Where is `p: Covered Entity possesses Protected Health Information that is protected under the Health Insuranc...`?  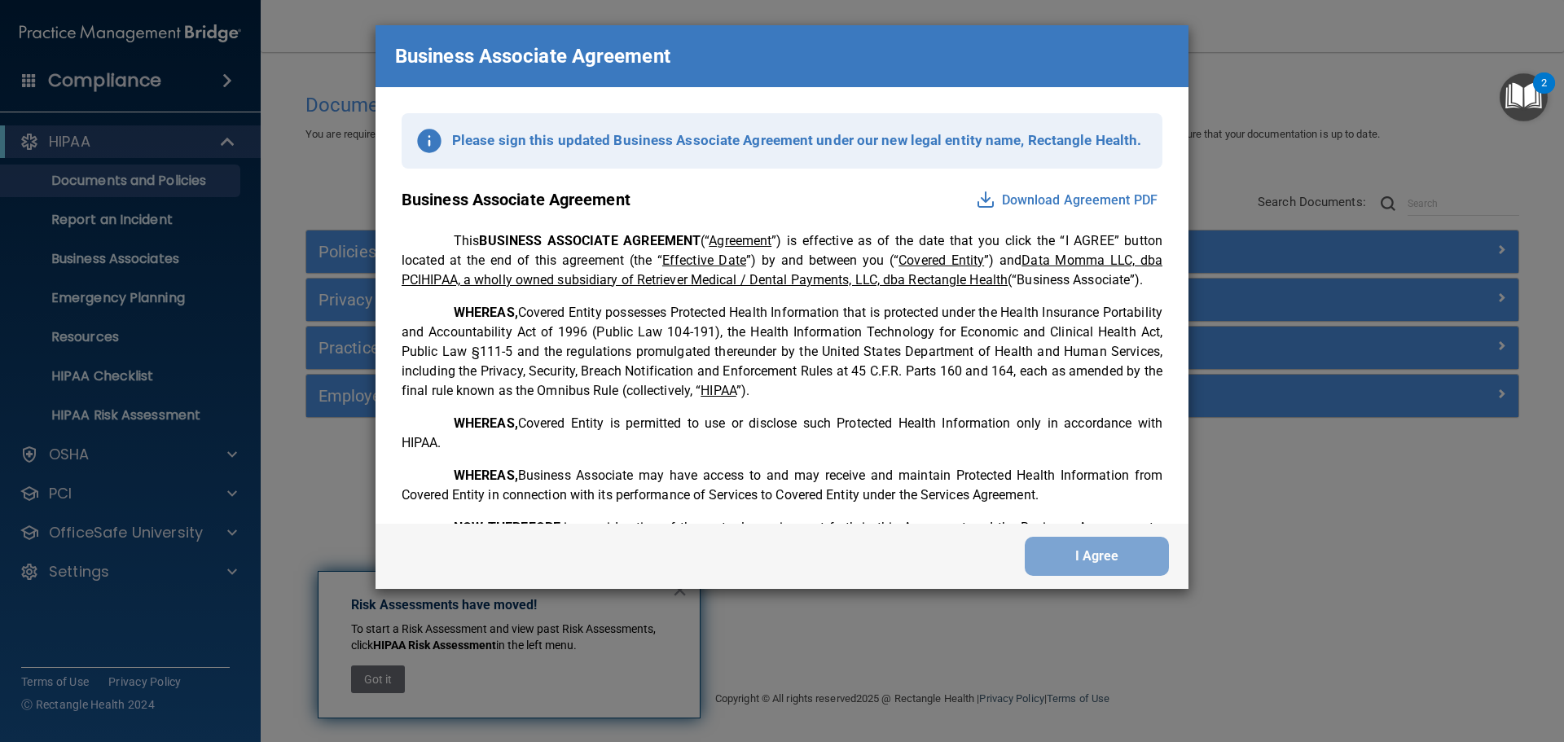 p: Covered Entity possesses Protected Health Information that is protected under the Health Insuranc... is located at coordinates (782, 352).